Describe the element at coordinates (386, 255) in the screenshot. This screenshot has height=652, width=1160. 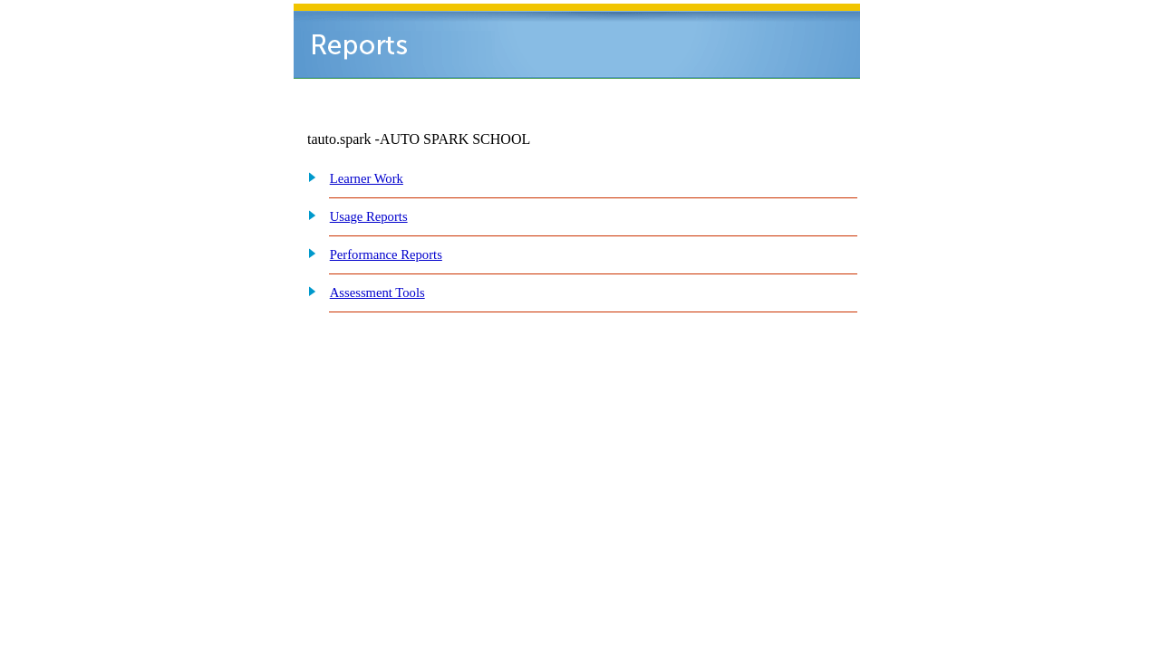
I see `a: Performance Reports` at that location.